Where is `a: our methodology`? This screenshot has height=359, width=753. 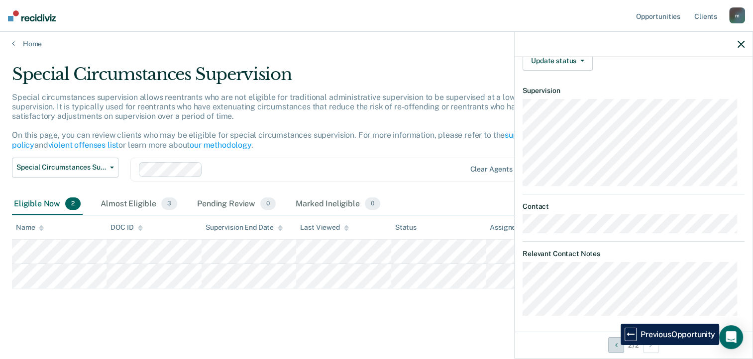
a: our methodology is located at coordinates (221, 145).